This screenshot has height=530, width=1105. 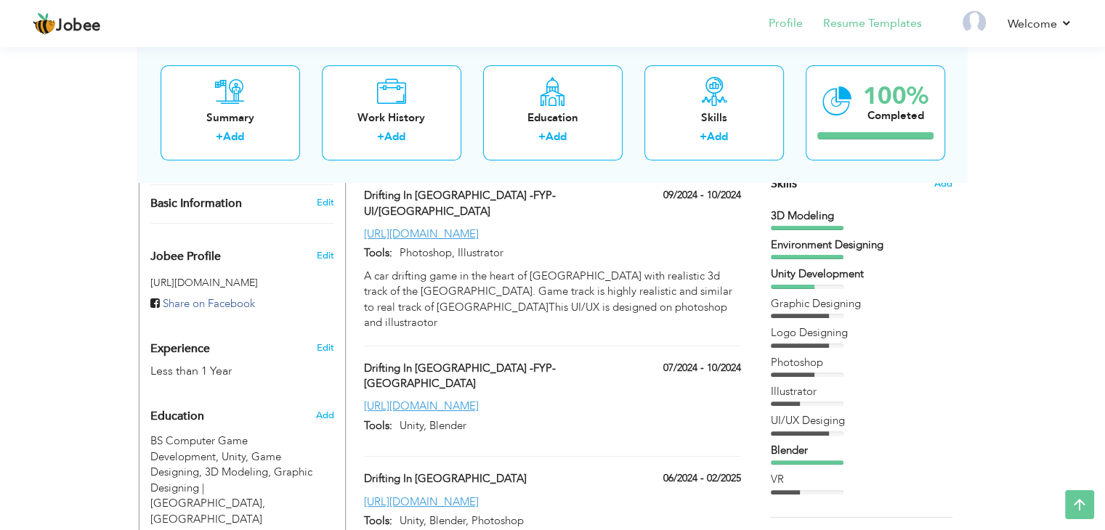 I want to click on a: Resume Templates, so click(x=872, y=23).